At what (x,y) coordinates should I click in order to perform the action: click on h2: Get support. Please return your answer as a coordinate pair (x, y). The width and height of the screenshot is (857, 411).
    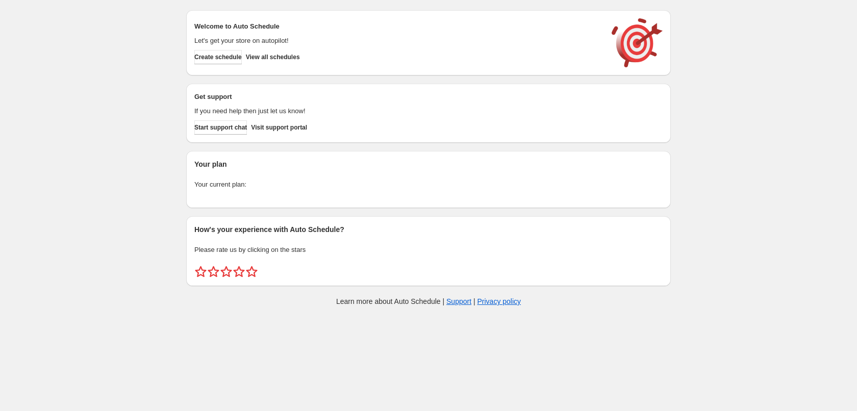
    Looking at the image, I should click on (398, 97).